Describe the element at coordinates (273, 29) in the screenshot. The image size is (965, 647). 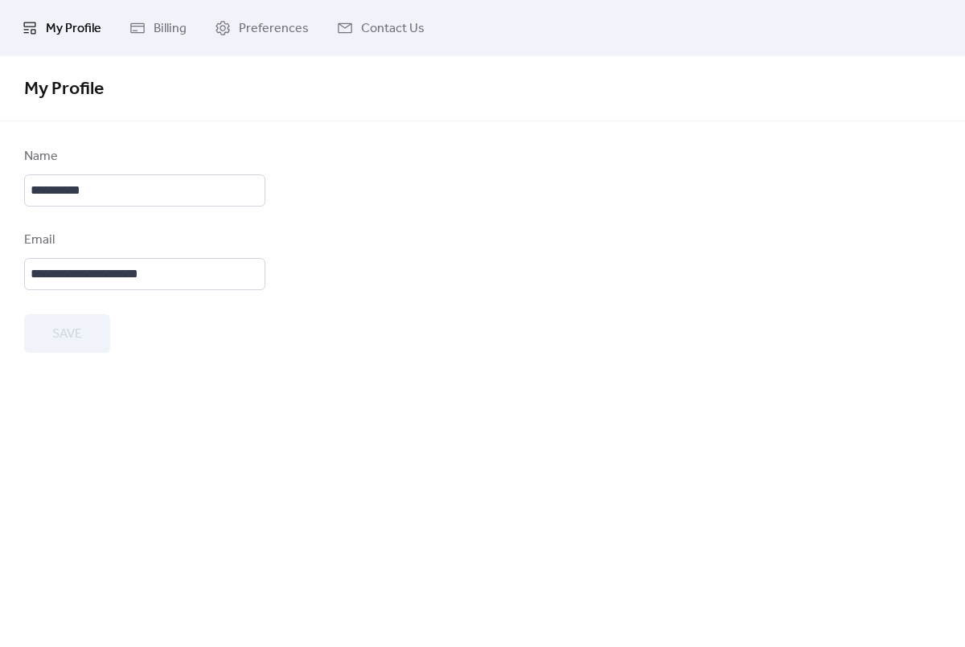
I see `span: Preferences` at that location.